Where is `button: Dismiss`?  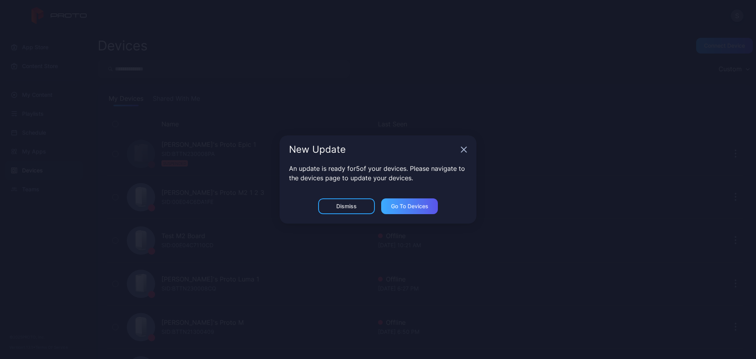 button: Dismiss is located at coordinates (347, 206).